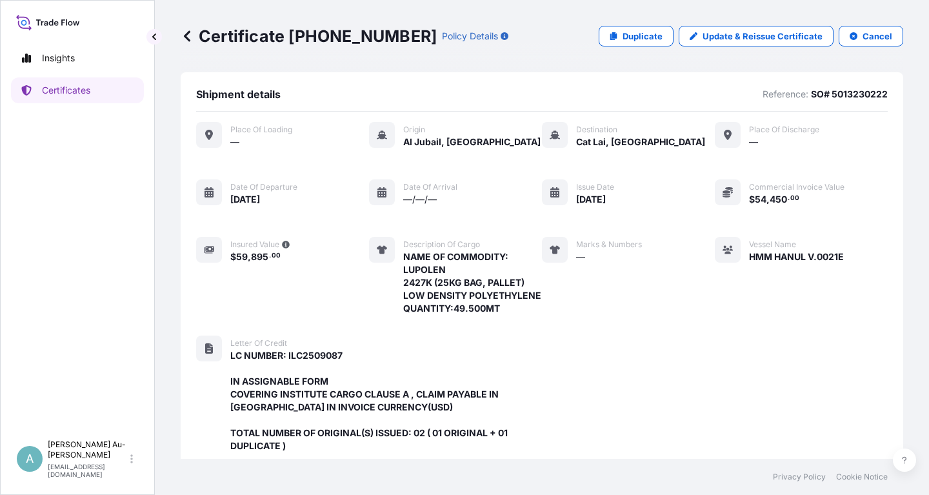 The image size is (929, 495). What do you see at coordinates (636, 36) in the screenshot?
I see `a: Duplicate` at bounding box center [636, 36].